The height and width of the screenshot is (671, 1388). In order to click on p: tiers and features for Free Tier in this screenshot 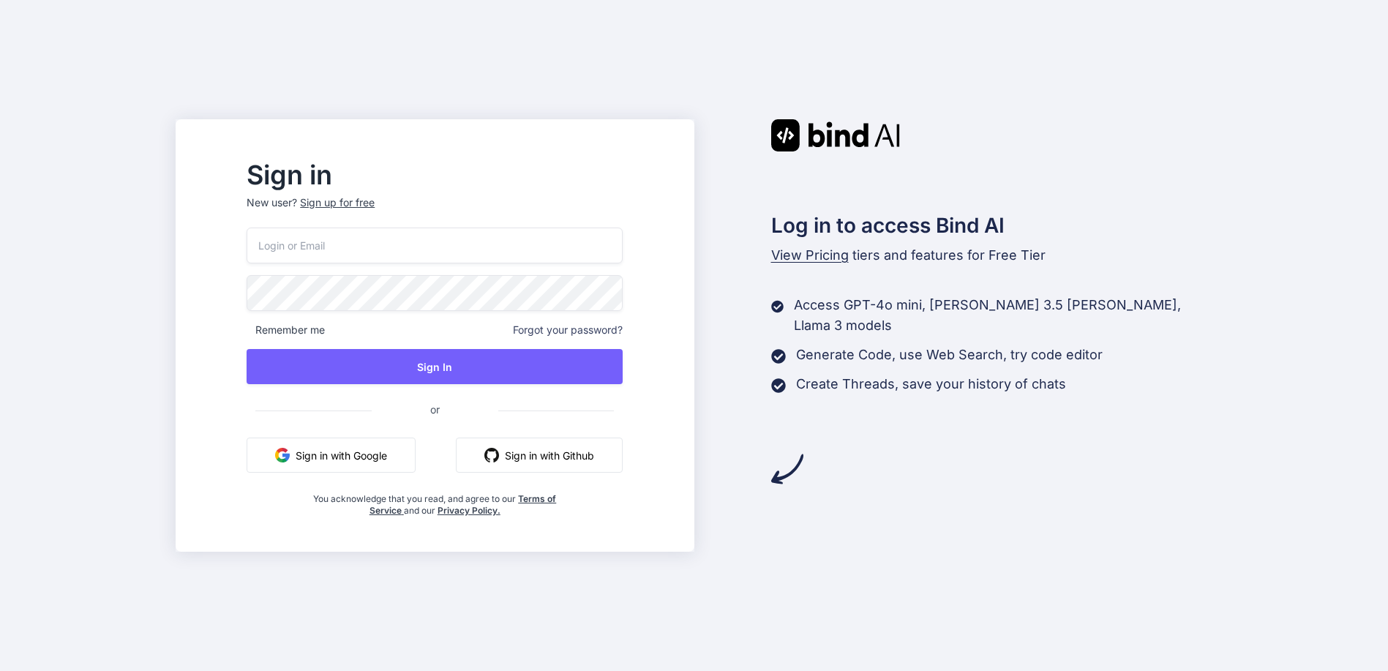, I will do `click(993, 255)`.